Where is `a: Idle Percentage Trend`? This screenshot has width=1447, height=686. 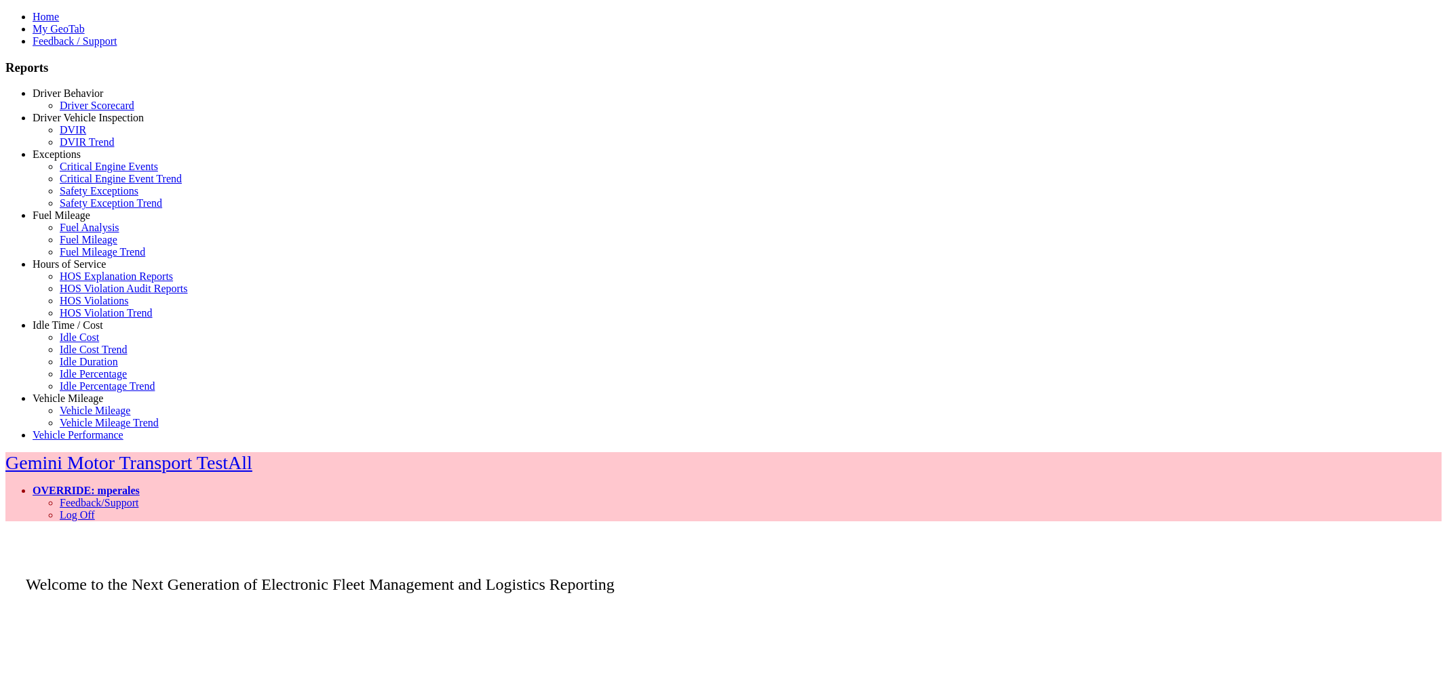
a: Idle Percentage Trend is located at coordinates (107, 386).